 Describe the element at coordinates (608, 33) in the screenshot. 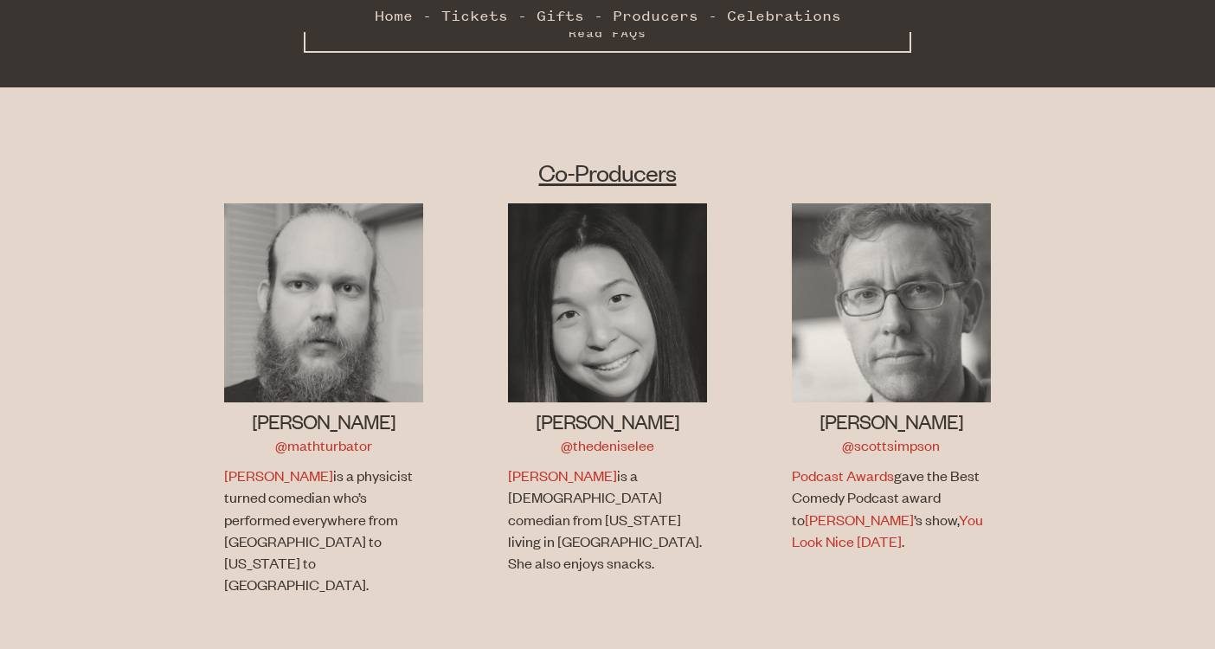

I see `button: Read FAQs` at that location.